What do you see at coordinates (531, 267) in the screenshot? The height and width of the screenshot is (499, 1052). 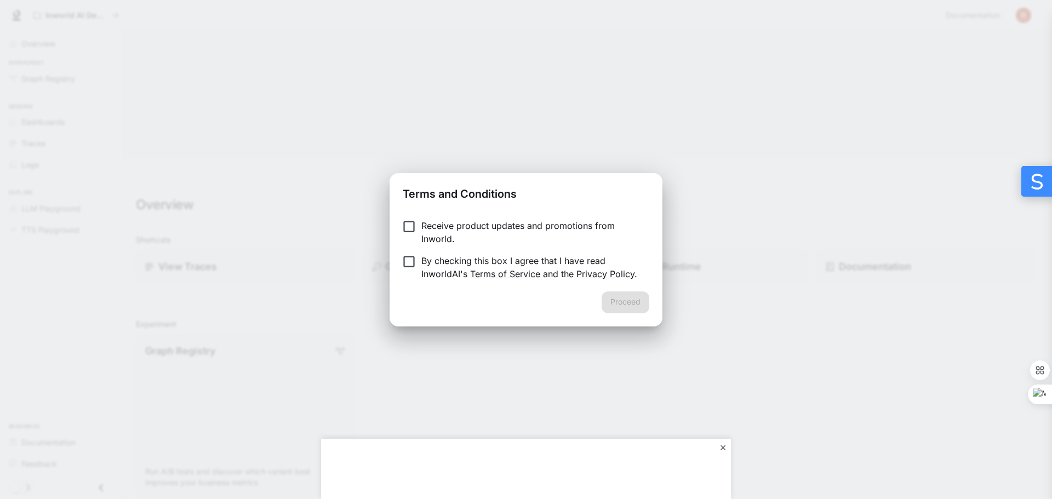 I see `p: By checking this box I agree that I have read InworldAI's and the .` at bounding box center [531, 267].